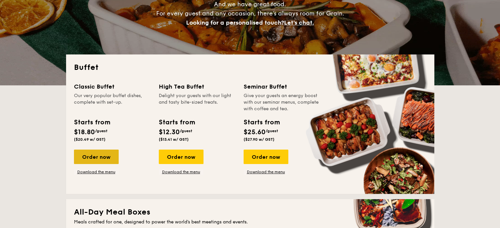 The height and width of the screenshot is (228, 500). I want to click on div: Meals crafted for one, designed to power the world's best meetings and events., so click(250, 223).